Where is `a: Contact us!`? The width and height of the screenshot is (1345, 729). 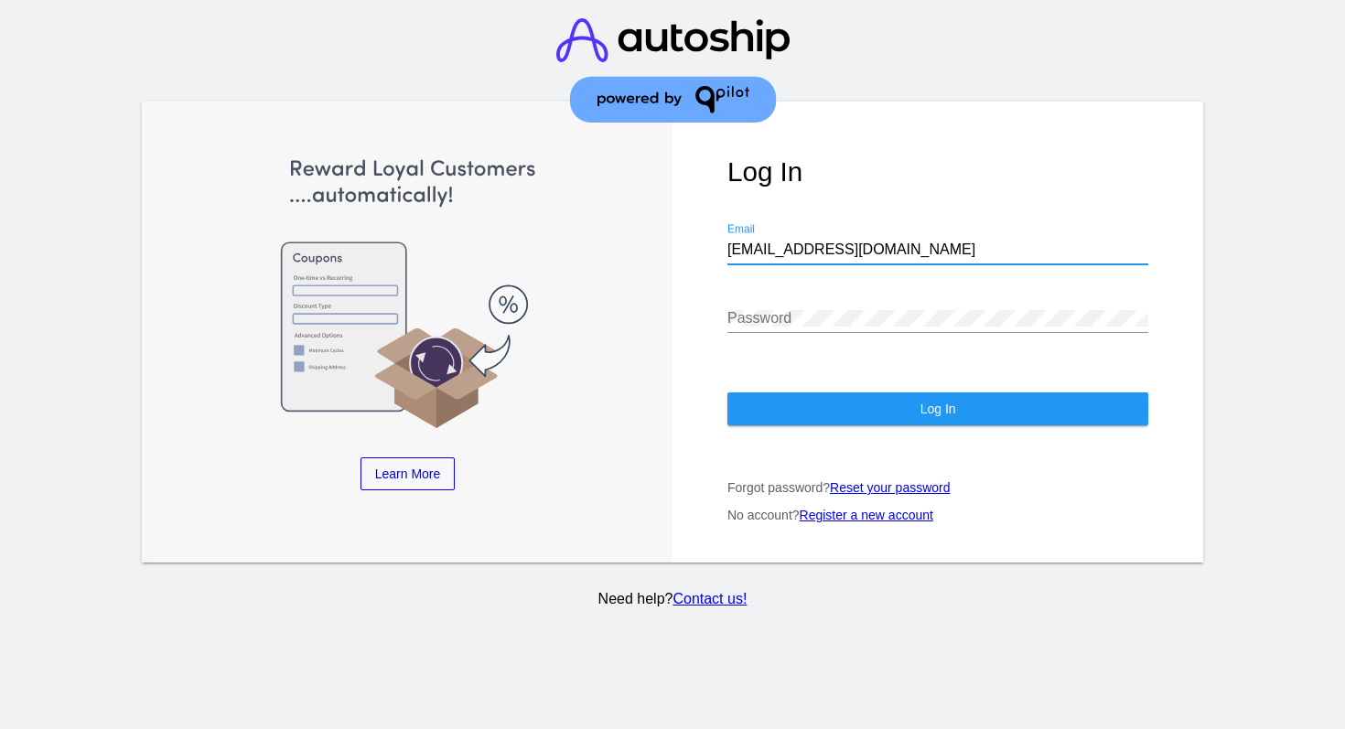 a: Contact us! is located at coordinates (709, 598).